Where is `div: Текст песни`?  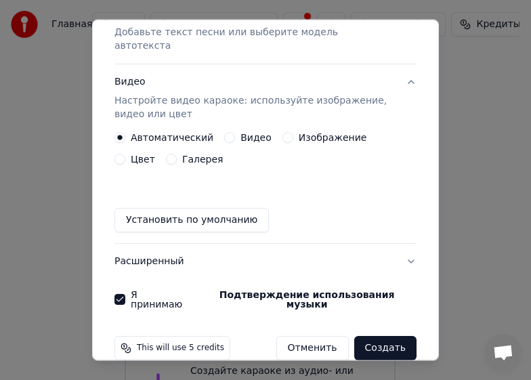 div: Текст песни is located at coordinates (145, 14).